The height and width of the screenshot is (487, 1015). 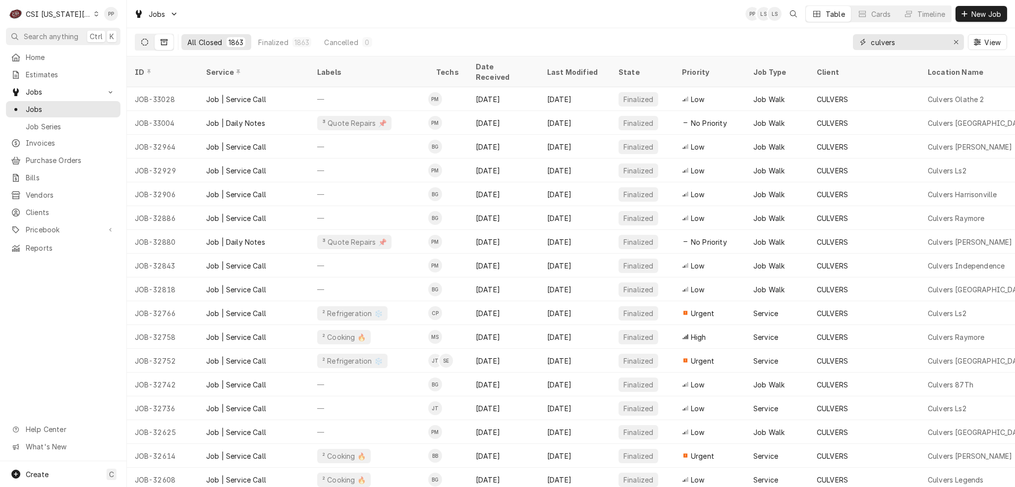 I want to click on div: Culvers Olathe 2, so click(x=956, y=99).